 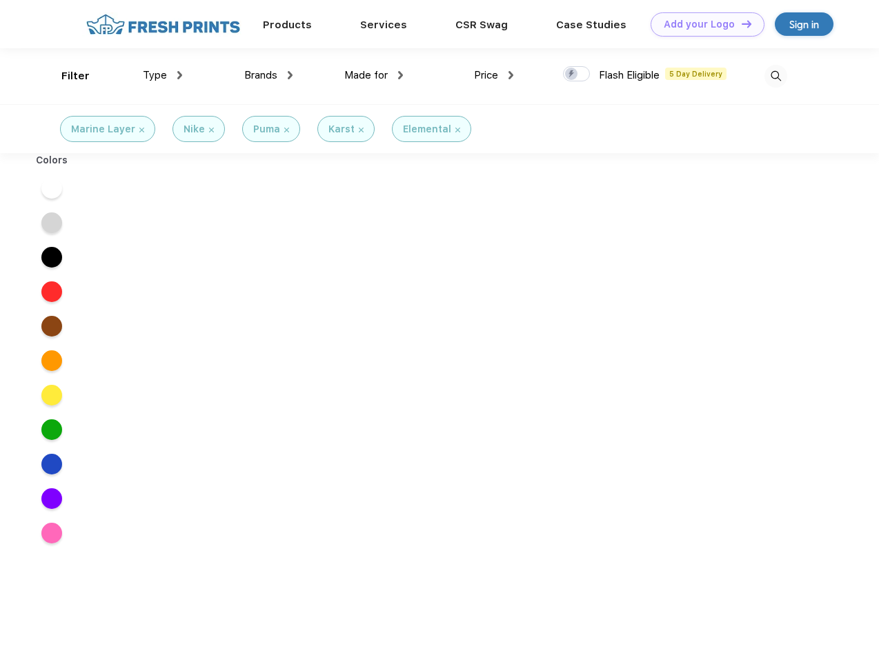 What do you see at coordinates (52, 160) in the screenshot?
I see `div: Colors` at bounding box center [52, 160].